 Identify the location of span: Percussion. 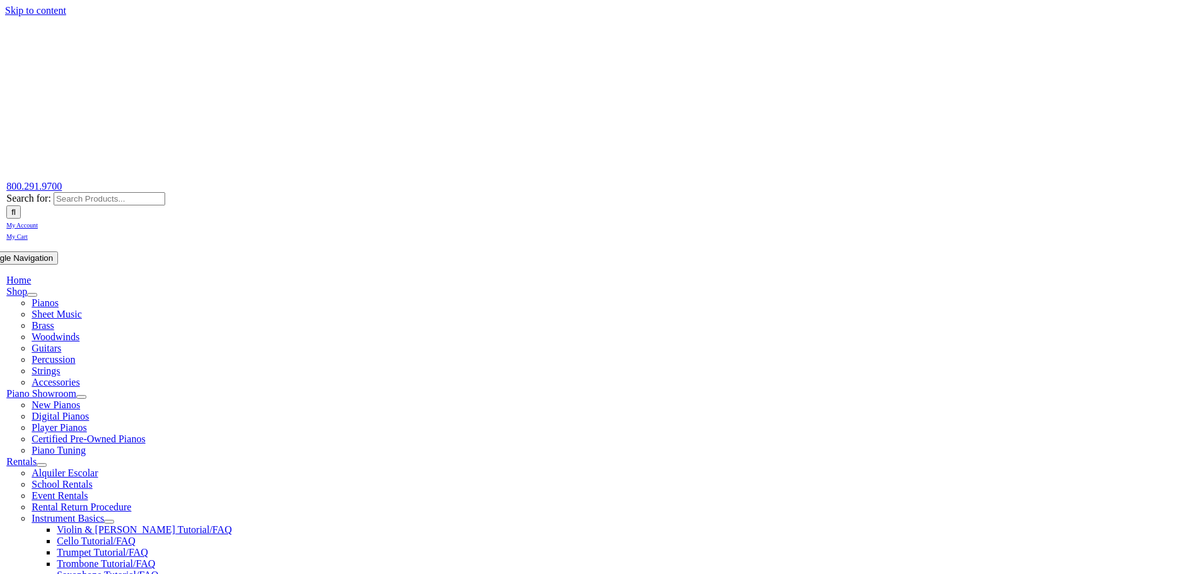
(53, 359).